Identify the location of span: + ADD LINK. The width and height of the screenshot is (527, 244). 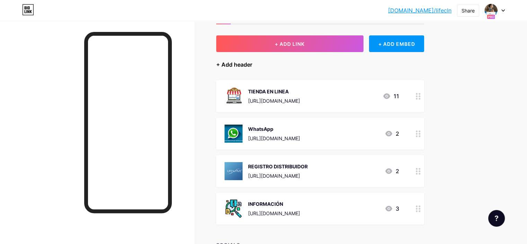
(290, 44).